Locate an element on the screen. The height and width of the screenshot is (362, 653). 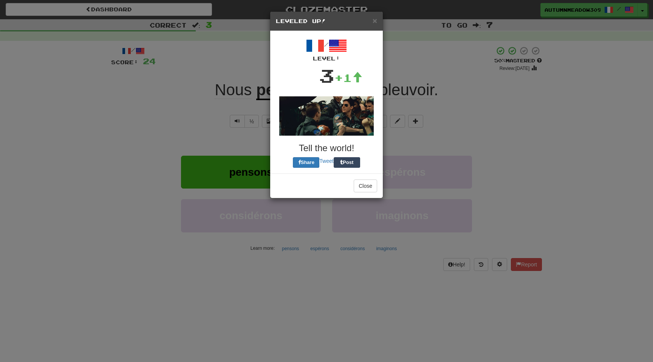
button: Post is located at coordinates (347, 162).